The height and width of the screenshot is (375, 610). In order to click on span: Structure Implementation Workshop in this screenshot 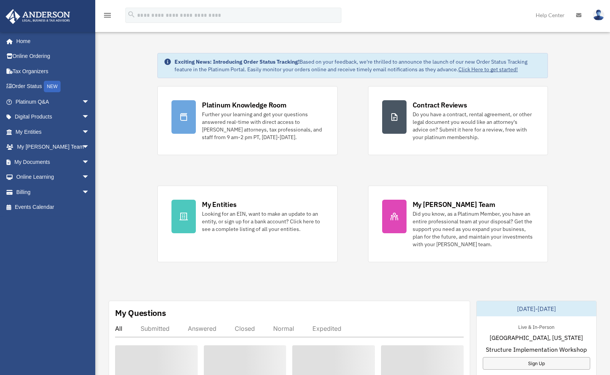, I will do `click(536, 349)`.